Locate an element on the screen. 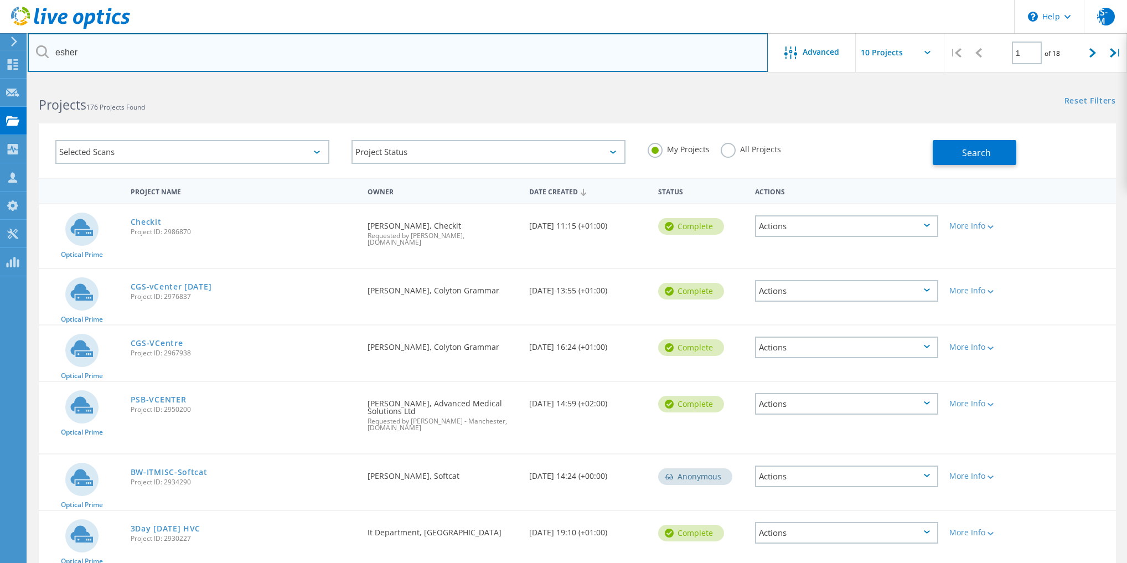 The image size is (1127, 563). span: Project ID: 2976837 is located at coordinates (243, 297).